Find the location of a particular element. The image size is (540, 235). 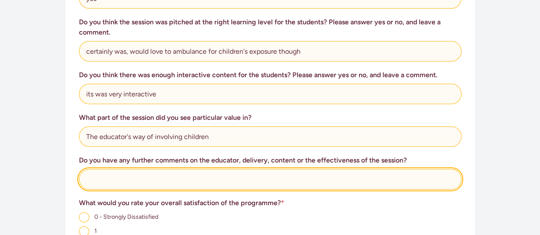

h3: Do you think the session was pitched at the right learning level for the students? Please answer ... is located at coordinates (270, 27).